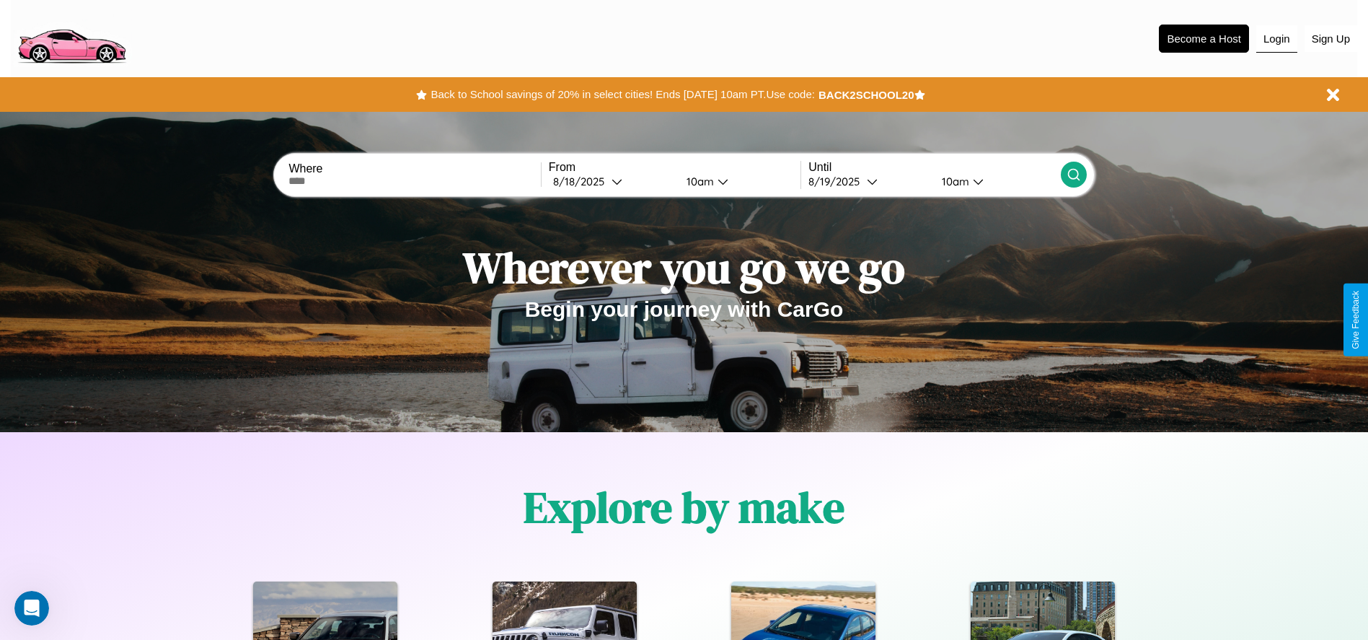  Describe the element at coordinates (866, 94) in the screenshot. I see `b: BACK2SCHOOL20` at that location.